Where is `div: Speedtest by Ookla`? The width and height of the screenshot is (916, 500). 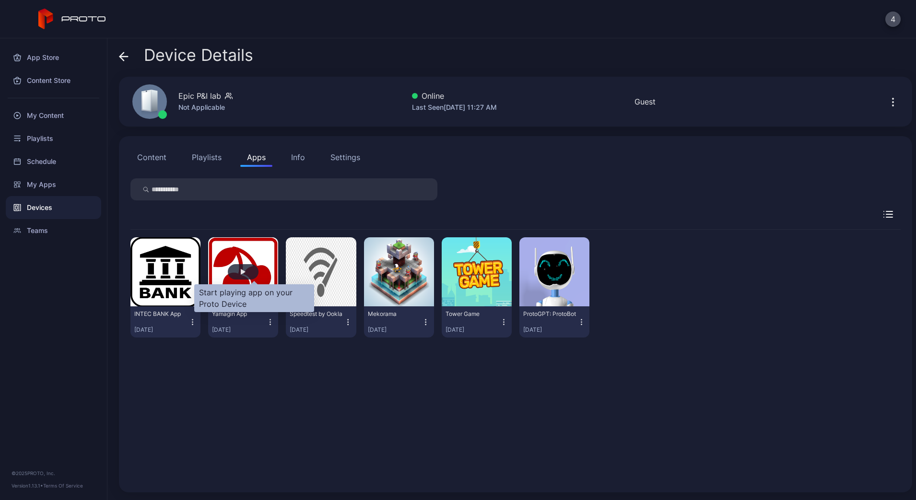
div: Speedtest by Ookla is located at coordinates (316, 314).